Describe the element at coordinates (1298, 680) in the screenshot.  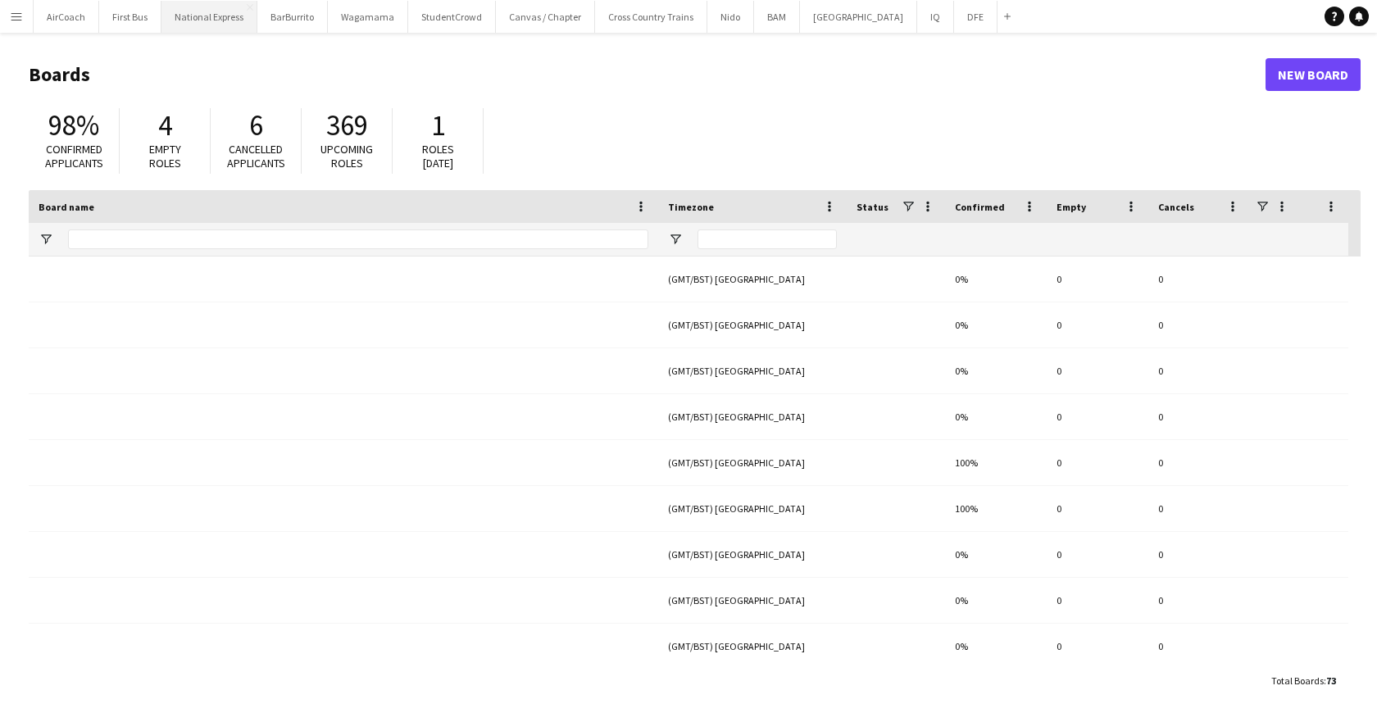
I see `span: Total Boards` at that location.